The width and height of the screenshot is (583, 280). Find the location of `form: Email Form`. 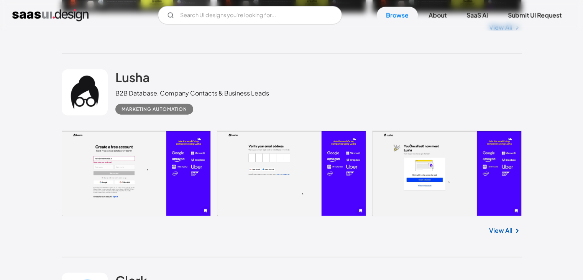

form: Email Form is located at coordinates (250, 15).